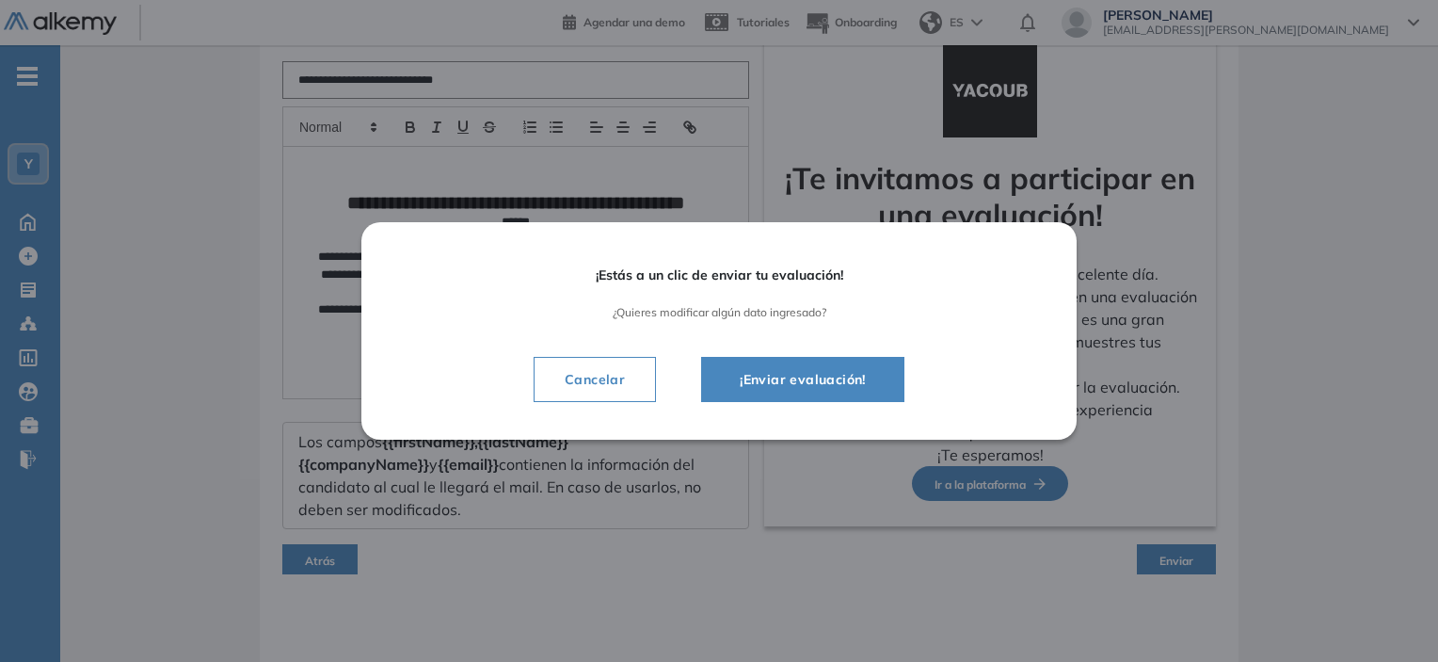 The height and width of the screenshot is (662, 1438). What do you see at coordinates (803, 379) in the screenshot?
I see `button: ¡Enviar evaluación!` at bounding box center [803, 379].